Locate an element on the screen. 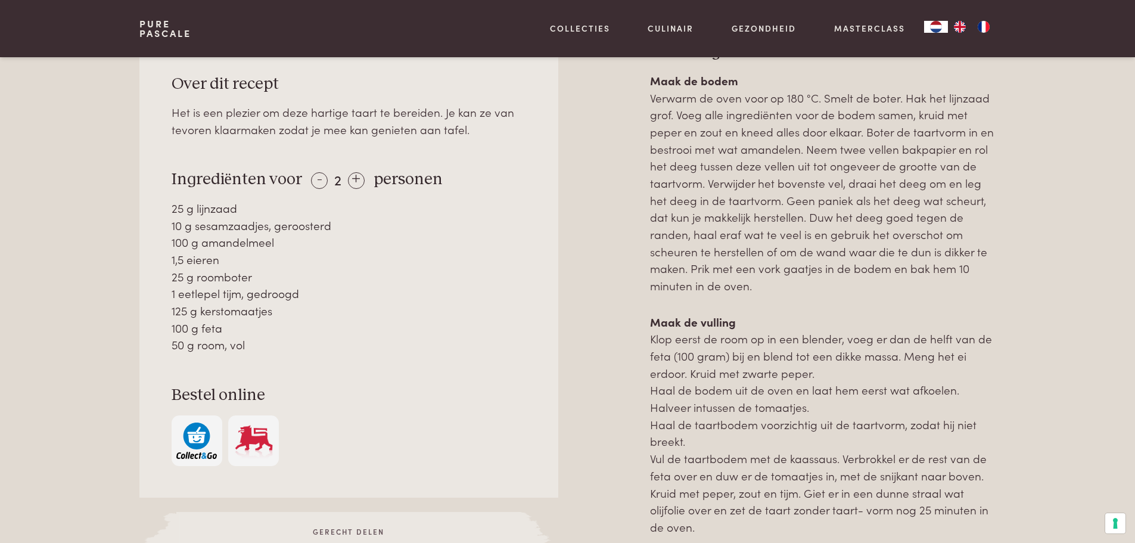 The image size is (1135, 543). div: Language is located at coordinates (936, 27).